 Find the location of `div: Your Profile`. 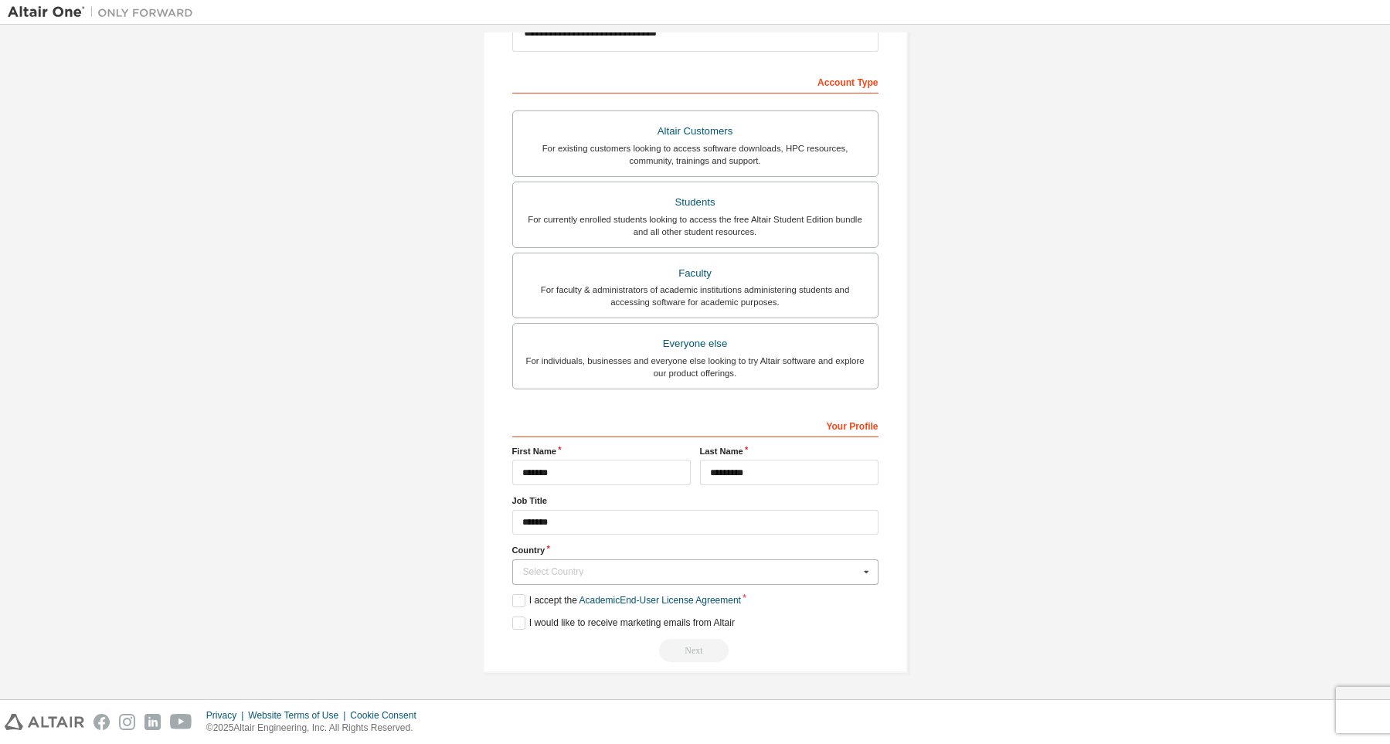

div: Your Profile is located at coordinates (695, 425).